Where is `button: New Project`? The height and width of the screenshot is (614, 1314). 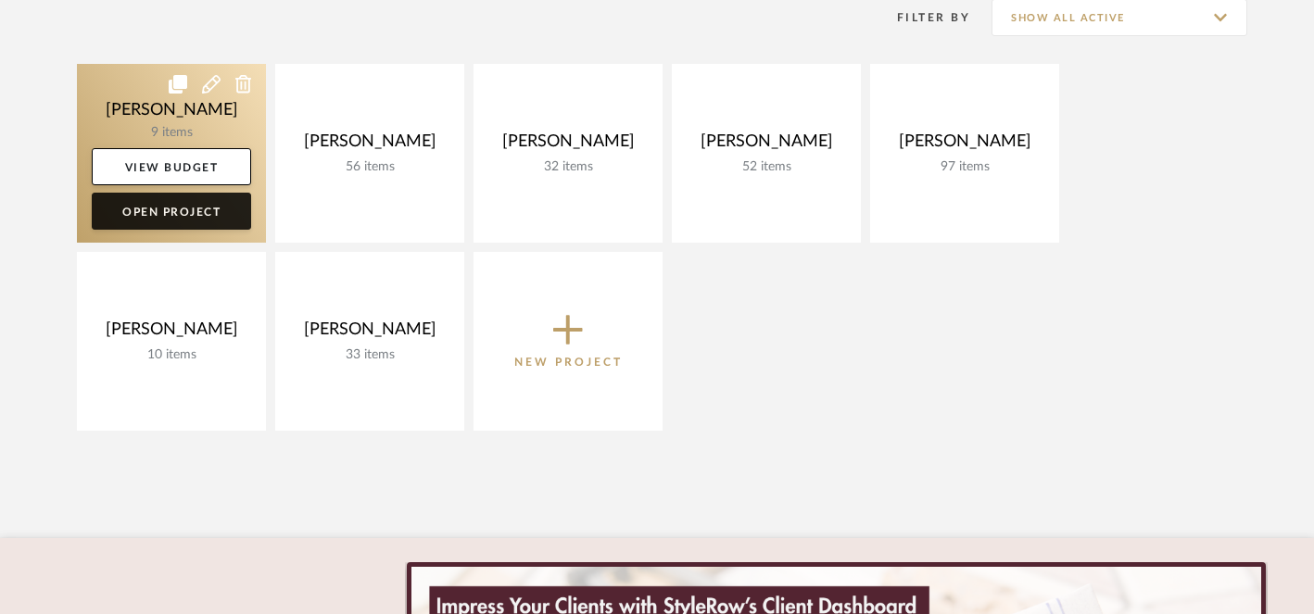 button: New Project is located at coordinates (568, 341).